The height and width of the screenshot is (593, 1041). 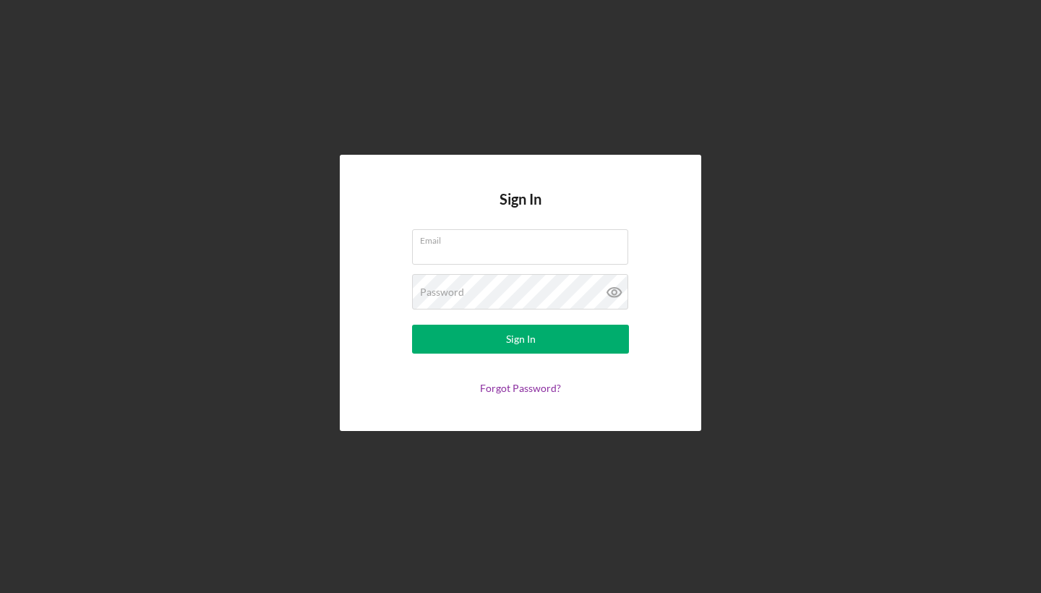 What do you see at coordinates (521, 210) in the screenshot?
I see `h4: Sign In` at bounding box center [521, 210].